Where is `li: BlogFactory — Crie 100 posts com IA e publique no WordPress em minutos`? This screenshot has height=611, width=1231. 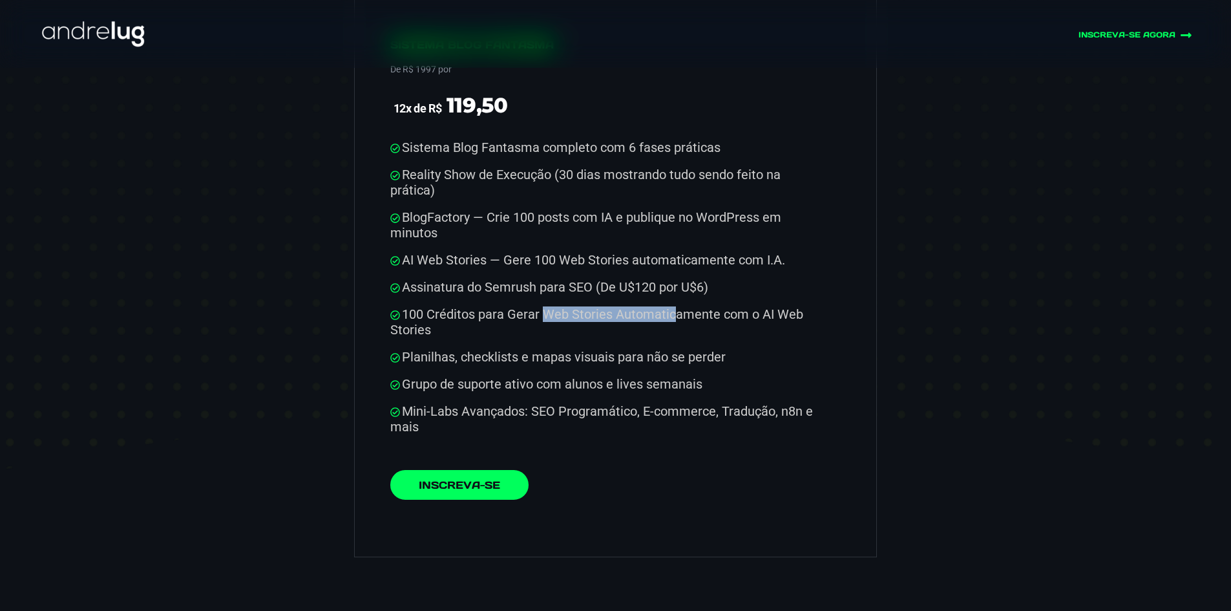 li: BlogFactory — Crie 100 posts com IA e publique no WordPress em minutos is located at coordinates (609, 225).